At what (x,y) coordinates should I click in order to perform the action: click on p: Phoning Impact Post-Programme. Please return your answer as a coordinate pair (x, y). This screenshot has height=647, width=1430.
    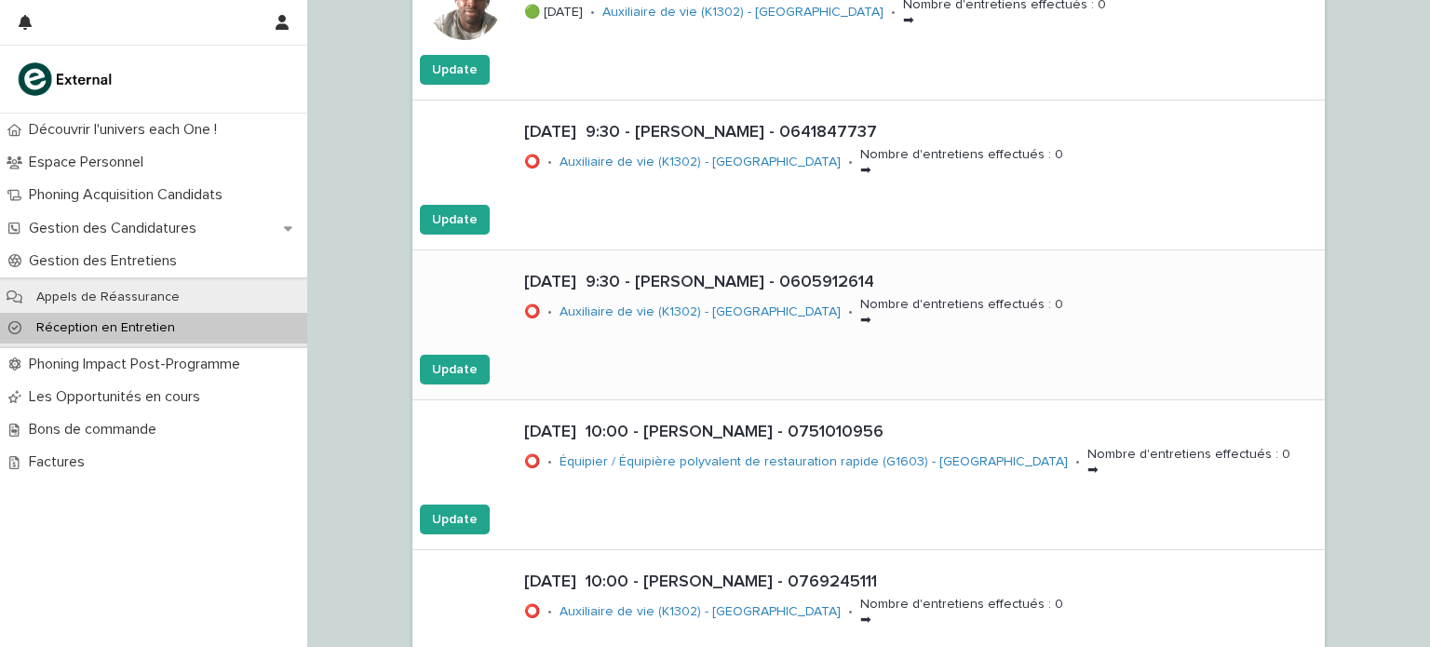
    Looking at the image, I should click on (138, 364).